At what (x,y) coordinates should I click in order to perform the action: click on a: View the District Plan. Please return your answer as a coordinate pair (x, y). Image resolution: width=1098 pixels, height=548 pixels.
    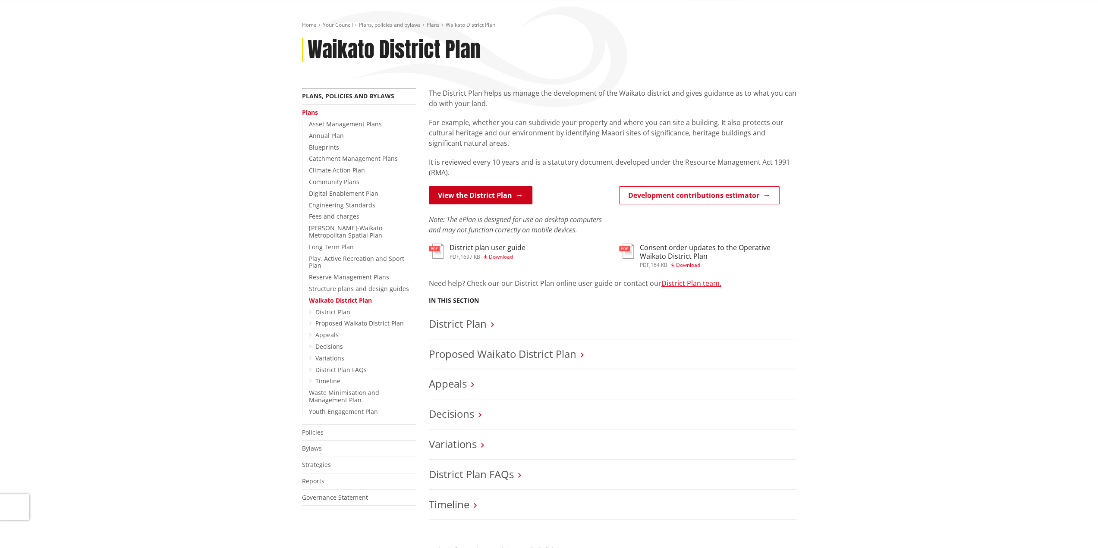
    Looking at the image, I should click on (481, 195).